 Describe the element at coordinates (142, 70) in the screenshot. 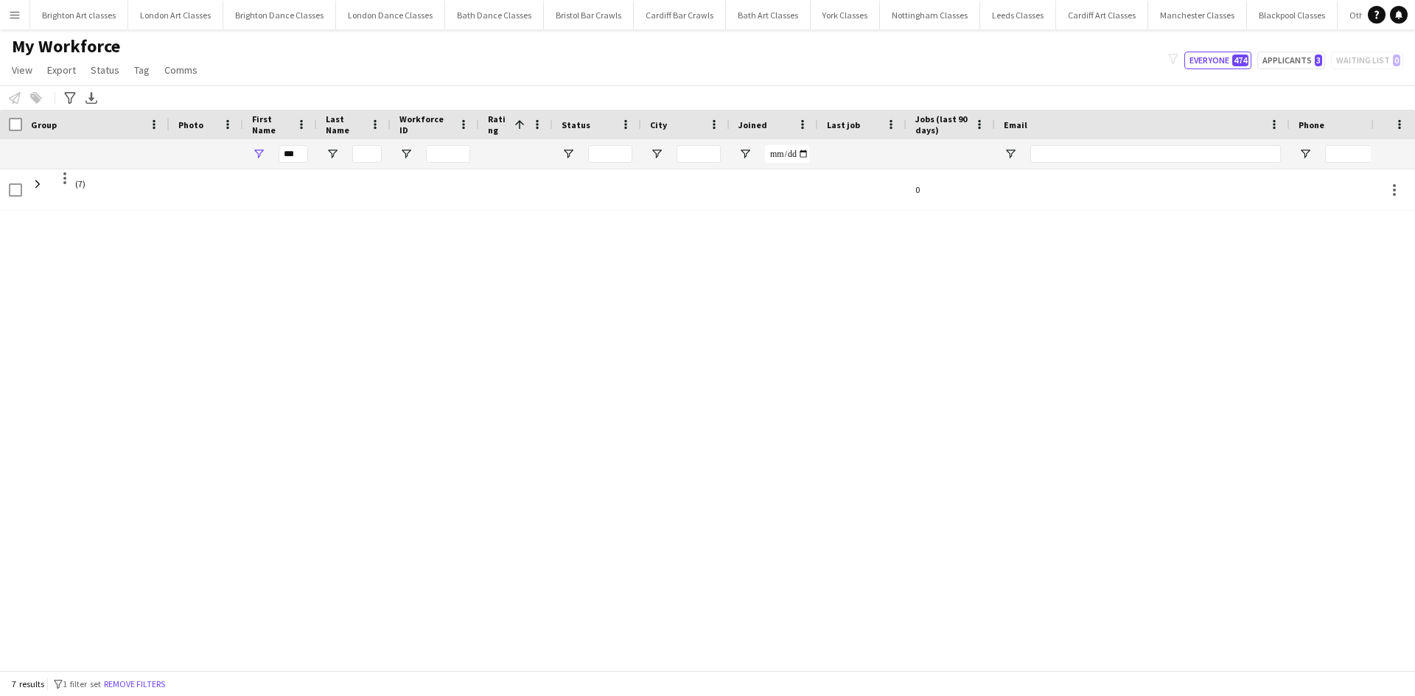

I see `a: Tag` at that location.